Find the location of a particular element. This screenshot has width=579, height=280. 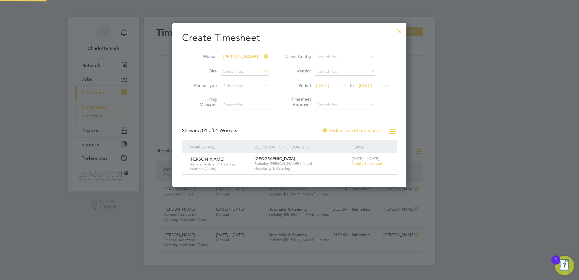

span: 01 Workers is located at coordinates (220, 131).